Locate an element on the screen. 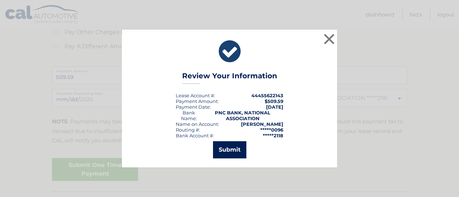  strong: PNC BANK, NATIONAL ASSOCIATION is located at coordinates (242, 116).